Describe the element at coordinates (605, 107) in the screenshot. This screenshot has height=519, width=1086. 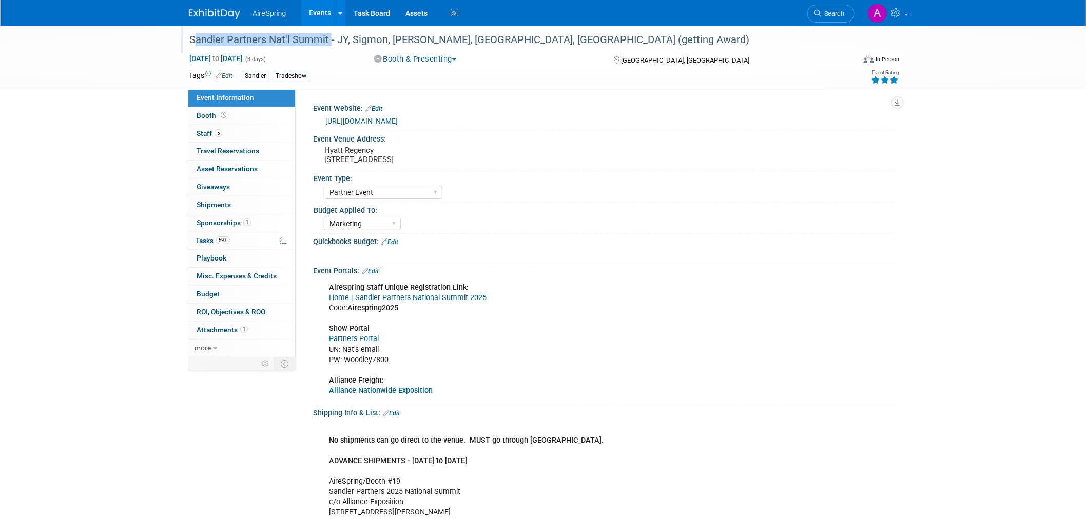
I see `div: Event Website:` at that location.